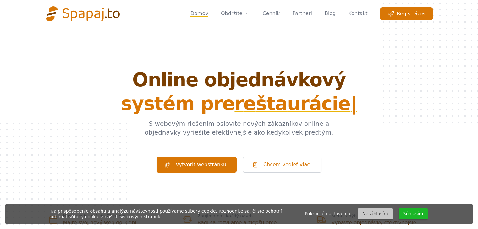 The image size is (478, 229). I want to click on a: Registrácia, so click(406, 14).